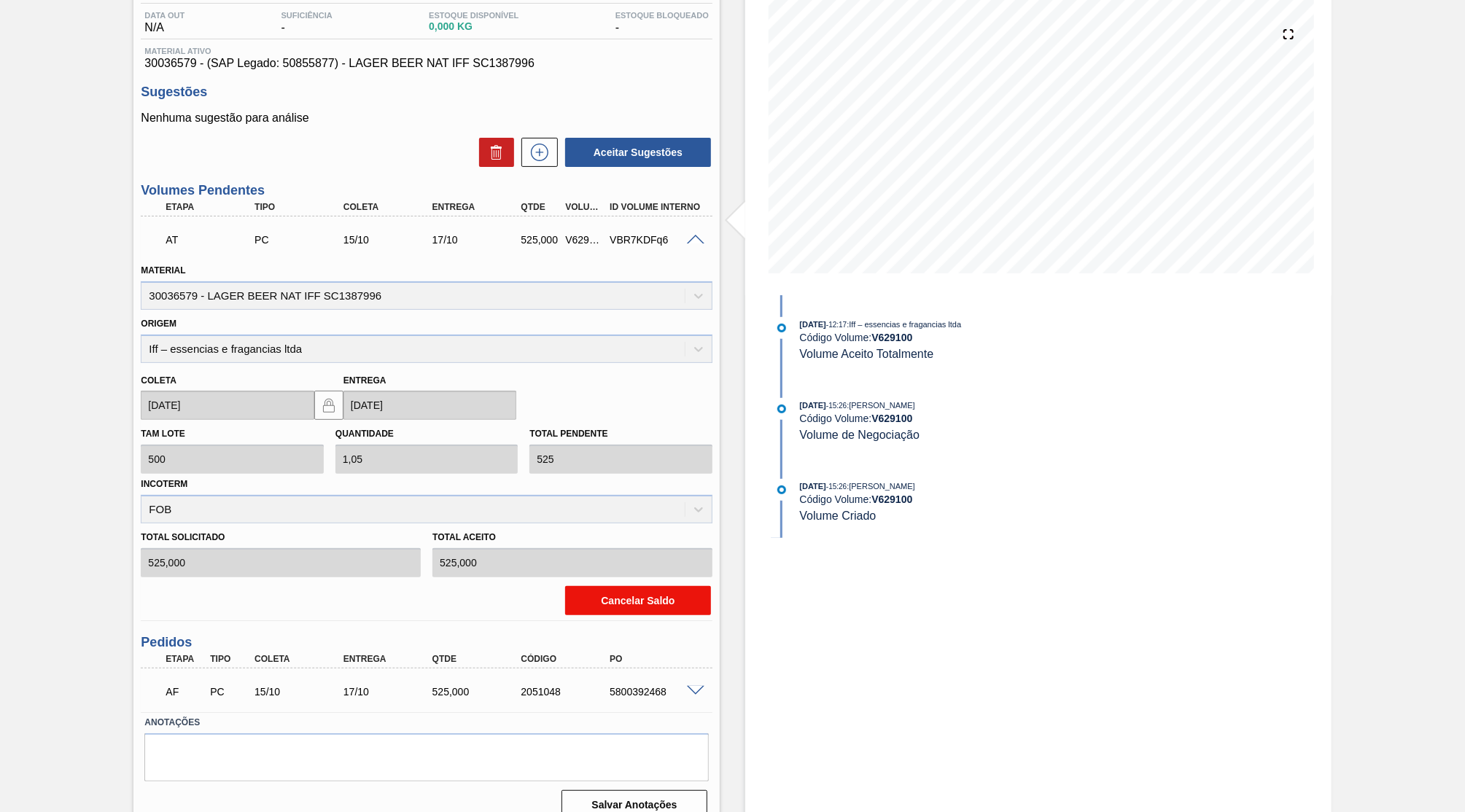 Image resolution: width=1465 pixels, height=812 pixels. What do you see at coordinates (473, 26) in the screenshot?
I see `span: 0,000 KG` at bounding box center [473, 26].